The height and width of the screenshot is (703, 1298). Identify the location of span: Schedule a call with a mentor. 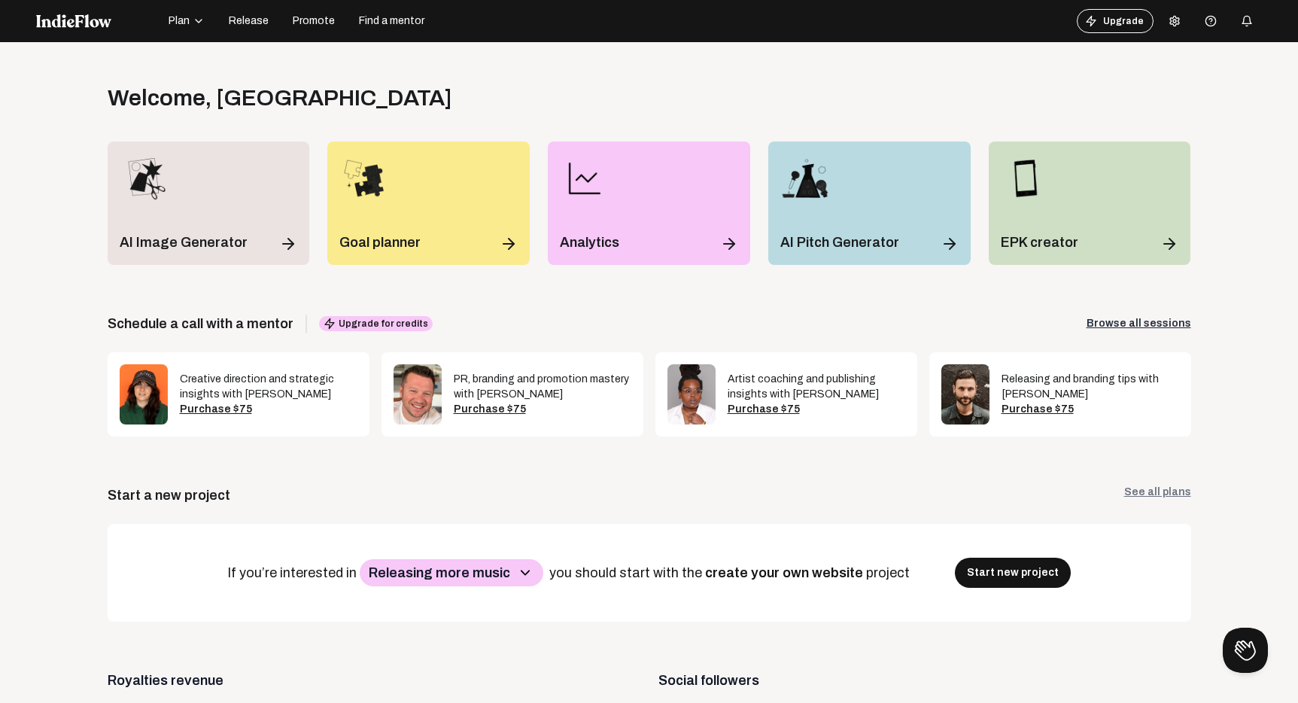
(200, 324).